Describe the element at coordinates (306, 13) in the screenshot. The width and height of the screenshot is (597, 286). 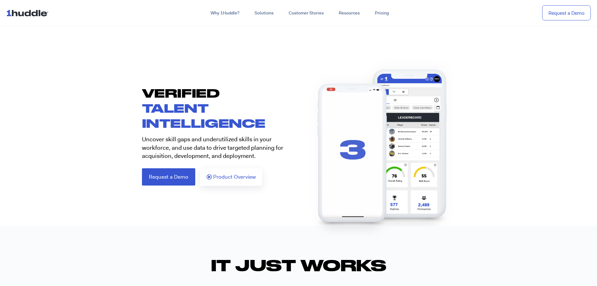
I see `a: Customer Stories` at that location.